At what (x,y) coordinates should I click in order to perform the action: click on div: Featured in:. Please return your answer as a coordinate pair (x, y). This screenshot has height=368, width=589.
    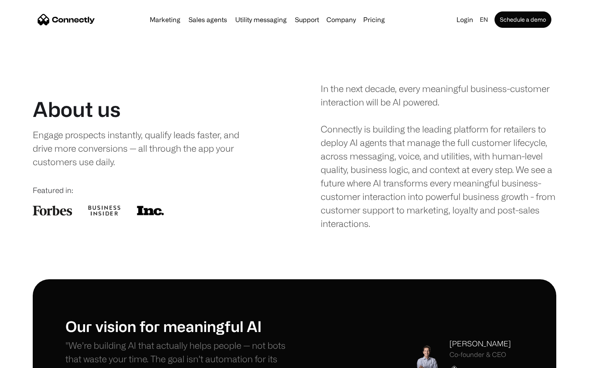
    Looking at the image, I should click on (150, 190).